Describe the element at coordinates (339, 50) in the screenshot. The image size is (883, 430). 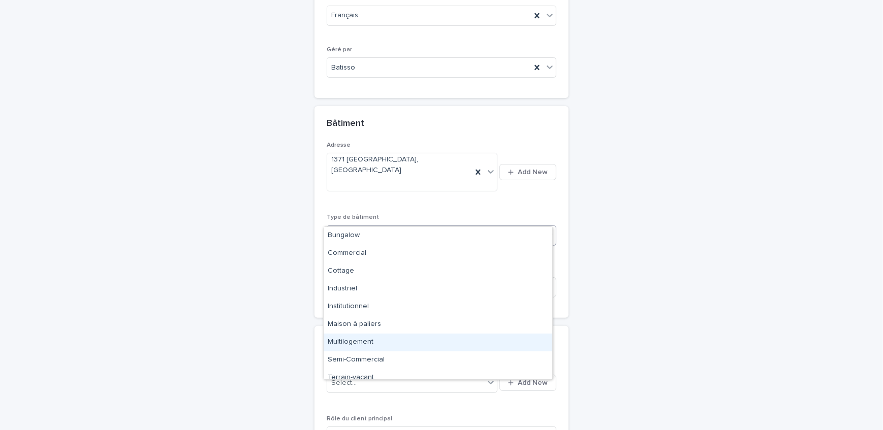
I see `span: Géré par` at that location.